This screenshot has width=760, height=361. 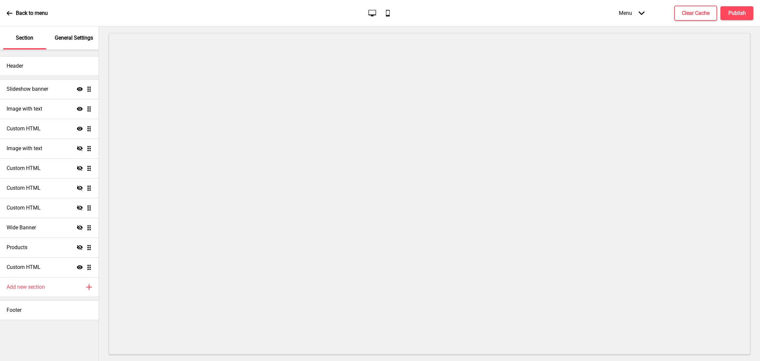 What do you see at coordinates (14, 310) in the screenshot?
I see `h4: Footer` at bounding box center [14, 310].